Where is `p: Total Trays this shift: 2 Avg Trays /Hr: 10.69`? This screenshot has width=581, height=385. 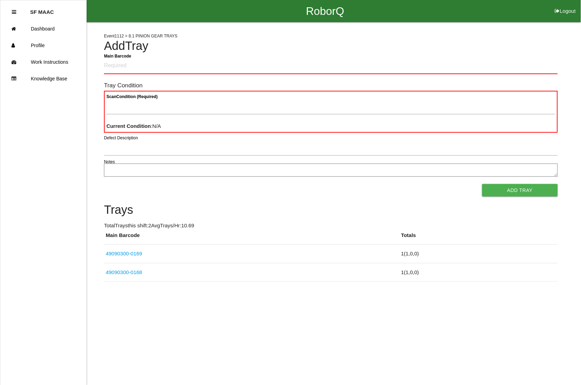
p: Total Trays this shift: 2 Avg Trays /Hr: 10.69 is located at coordinates (331, 226).